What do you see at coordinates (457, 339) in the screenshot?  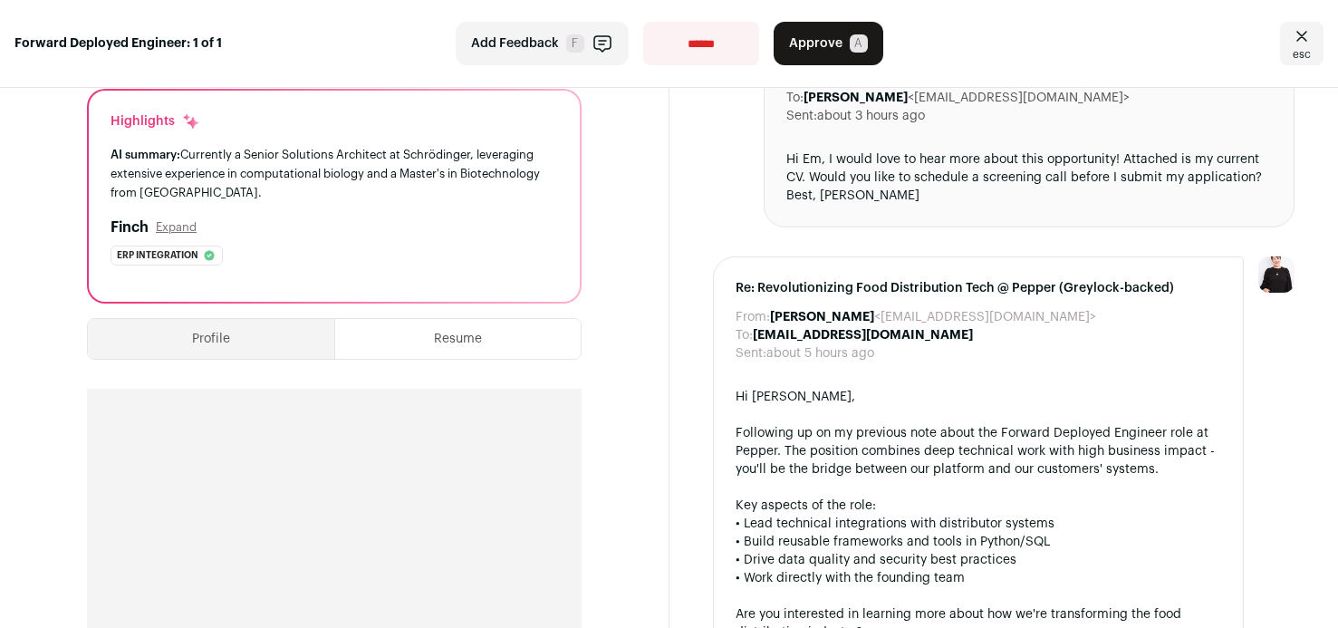 I see `button: Resume` at bounding box center [457, 339].